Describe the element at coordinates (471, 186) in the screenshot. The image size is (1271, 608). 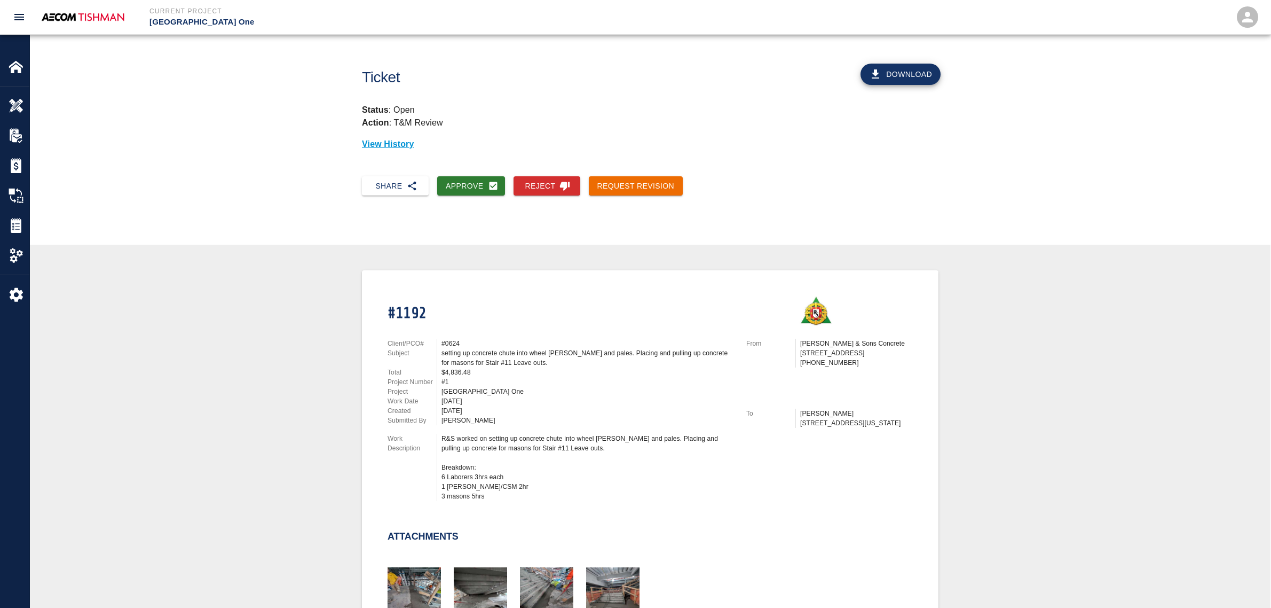
I see `button: Approve` at that location.